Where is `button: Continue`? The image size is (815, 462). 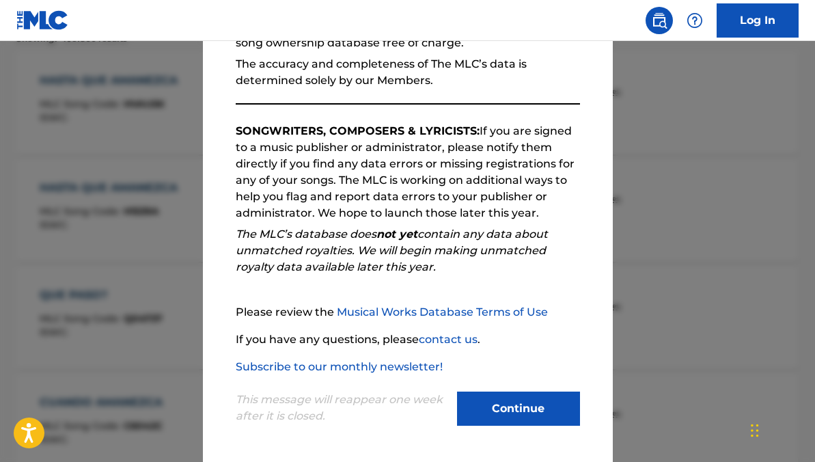 button: Continue is located at coordinates (518, 408).